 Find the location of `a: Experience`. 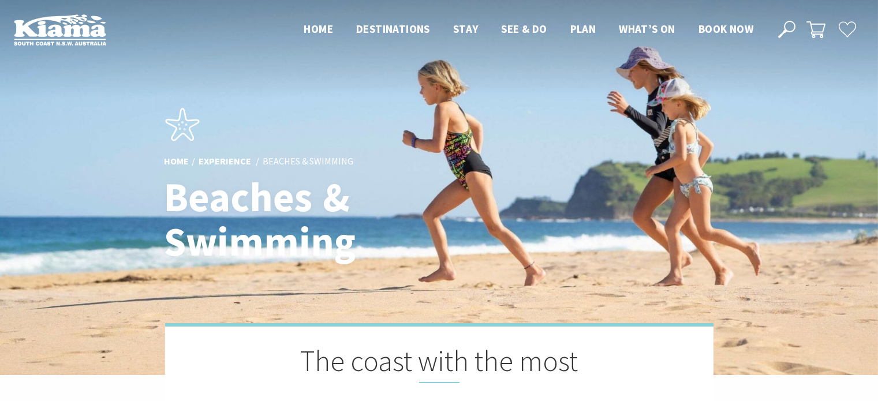

a: Experience is located at coordinates (225, 162).